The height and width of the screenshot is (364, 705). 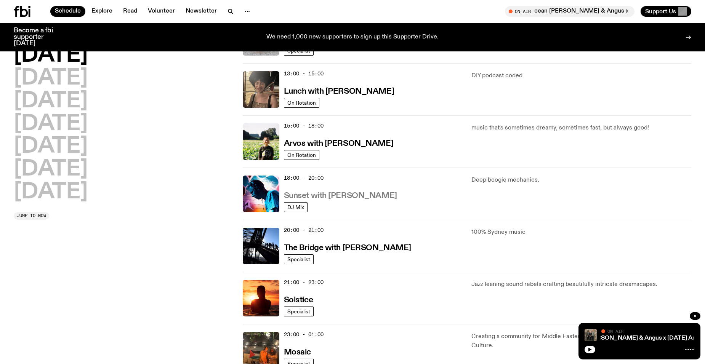 What do you see at coordinates (304, 335) in the screenshot?
I see `span: 23:00 - 01:00` at bounding box center [304, 335].